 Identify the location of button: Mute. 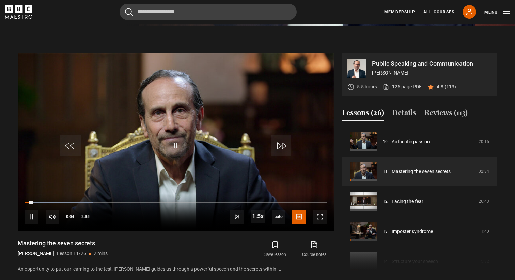
(52, 217).